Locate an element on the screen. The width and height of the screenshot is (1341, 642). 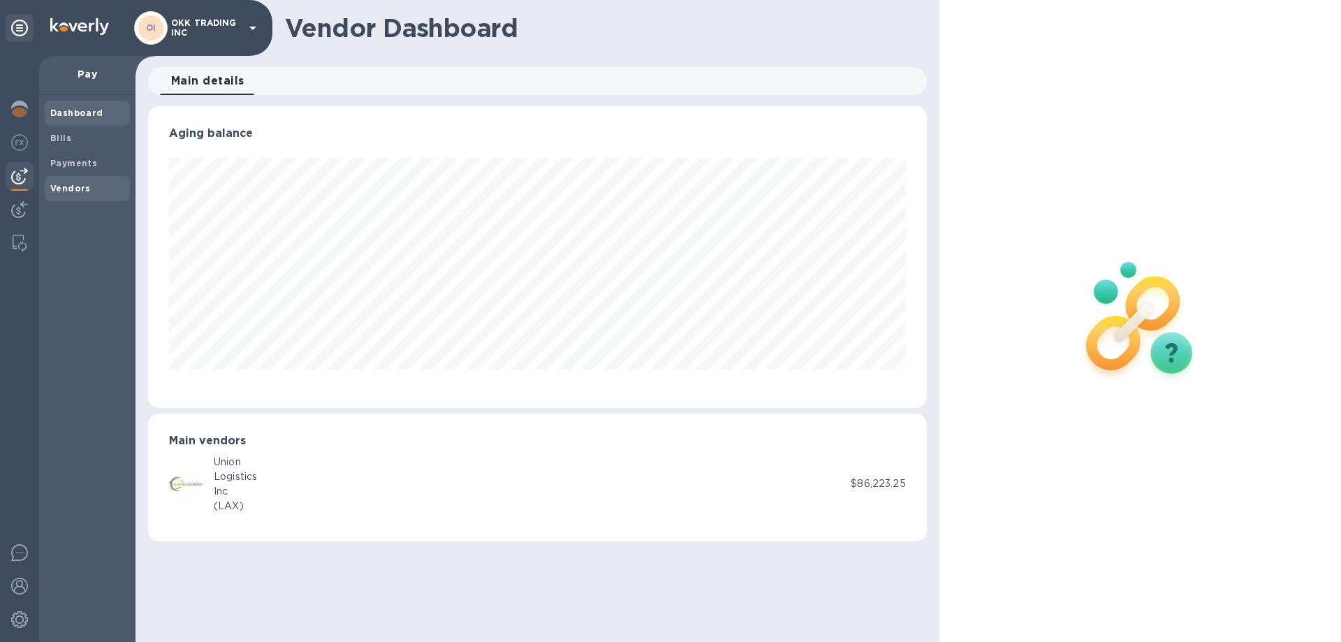
b: OI is located at coordinates (151, 27).